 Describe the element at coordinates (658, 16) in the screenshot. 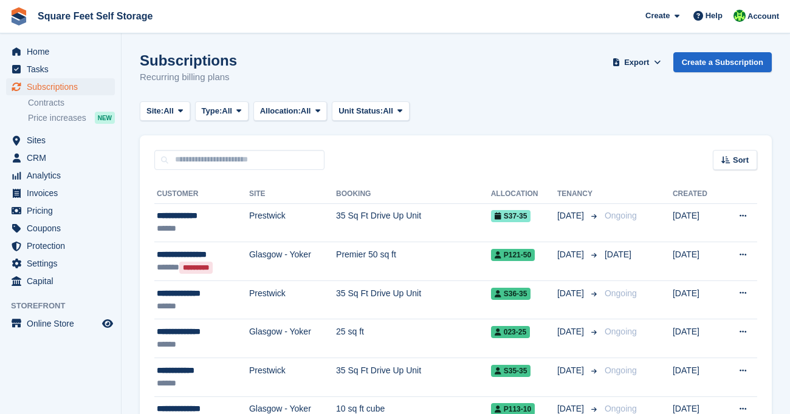

I see `span: Create` at that location.